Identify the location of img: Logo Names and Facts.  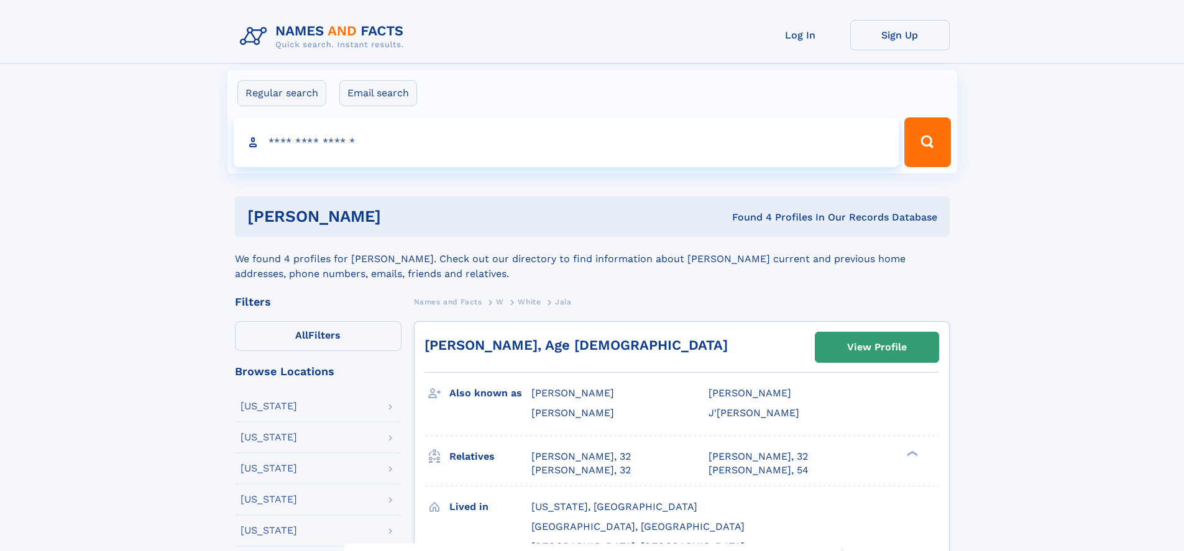
(324, 37).